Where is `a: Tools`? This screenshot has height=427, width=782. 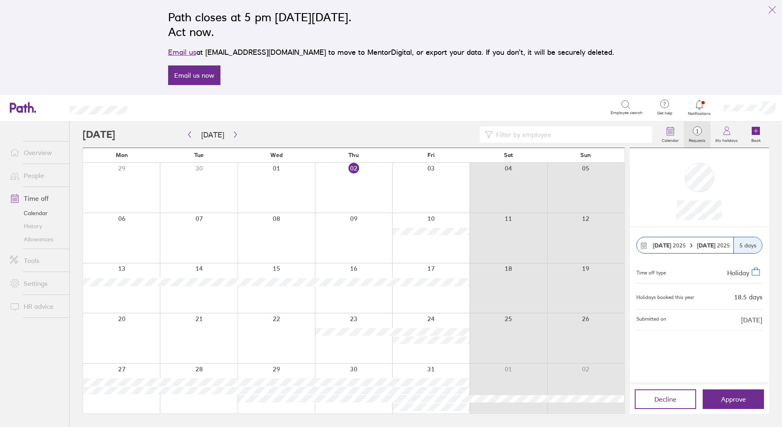 a: Tools is located at coordinates (36, 260).